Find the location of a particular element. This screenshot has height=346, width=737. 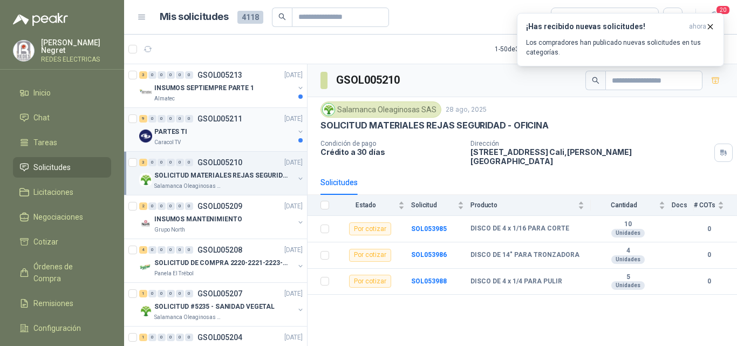

p: Panela El Trébol is located at coordinates (174, 274).